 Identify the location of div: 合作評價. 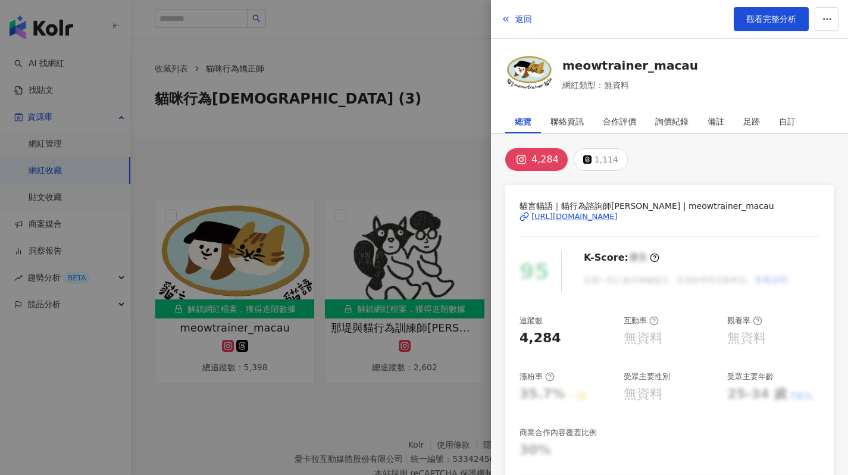
(620, 121).